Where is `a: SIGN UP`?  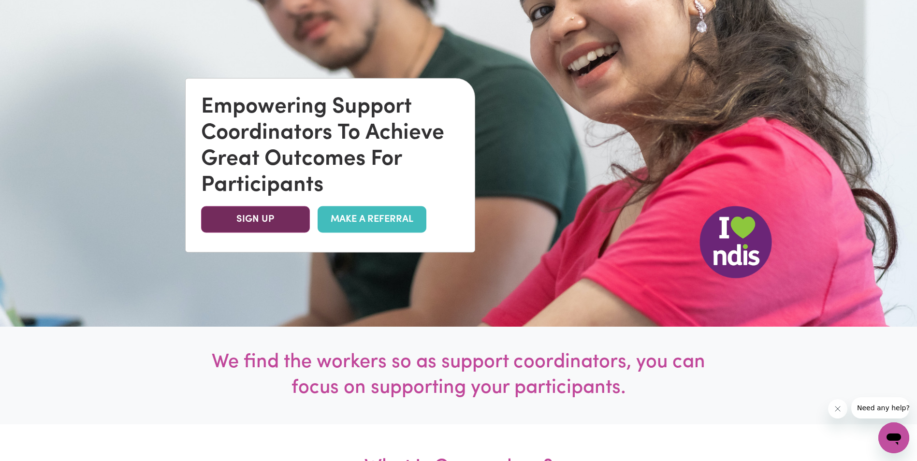 a: SIGN UP is located at coordinates (255, 219).